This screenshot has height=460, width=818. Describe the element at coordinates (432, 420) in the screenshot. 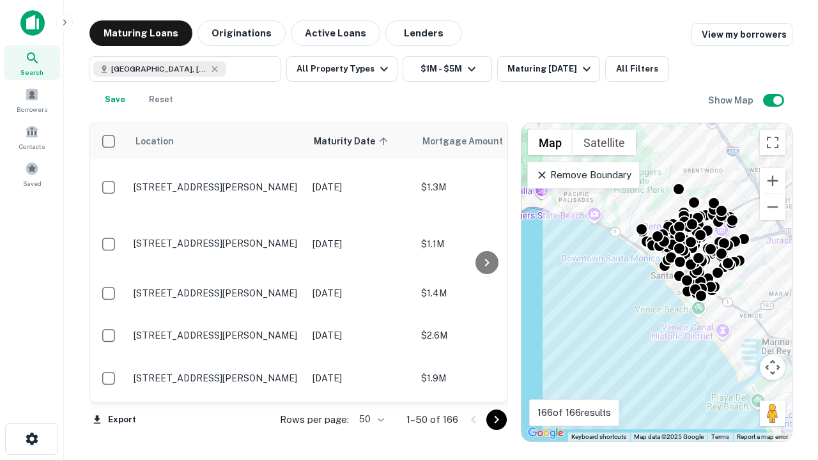

I see `p: 1–50 of 166` at that location.